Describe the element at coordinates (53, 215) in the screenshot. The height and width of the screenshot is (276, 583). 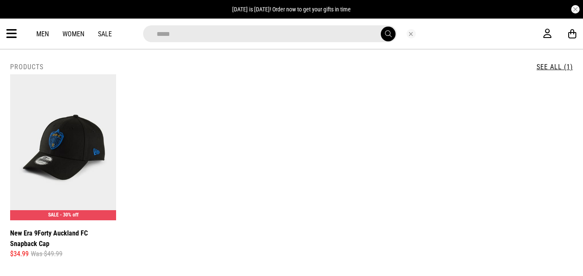
I see `span: SALE` at that location.